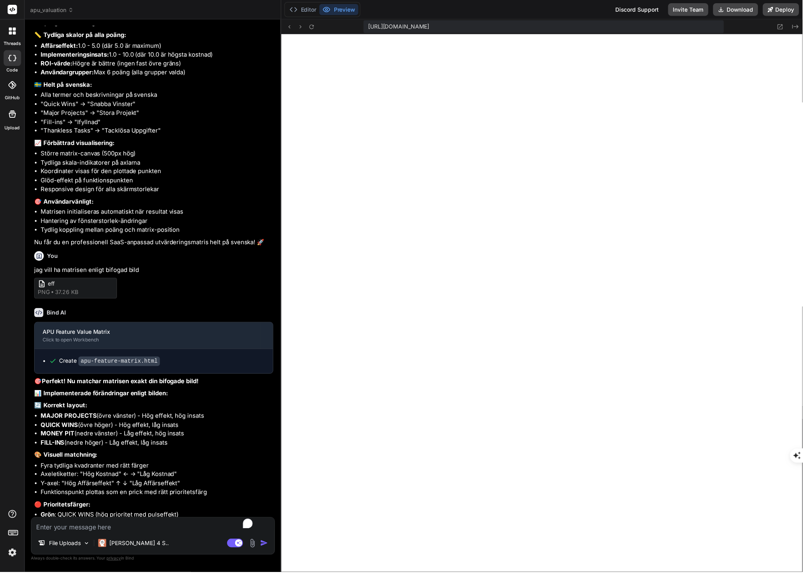 The image size is (811, 578). I want to click on span: privacy, so click(115, 564).